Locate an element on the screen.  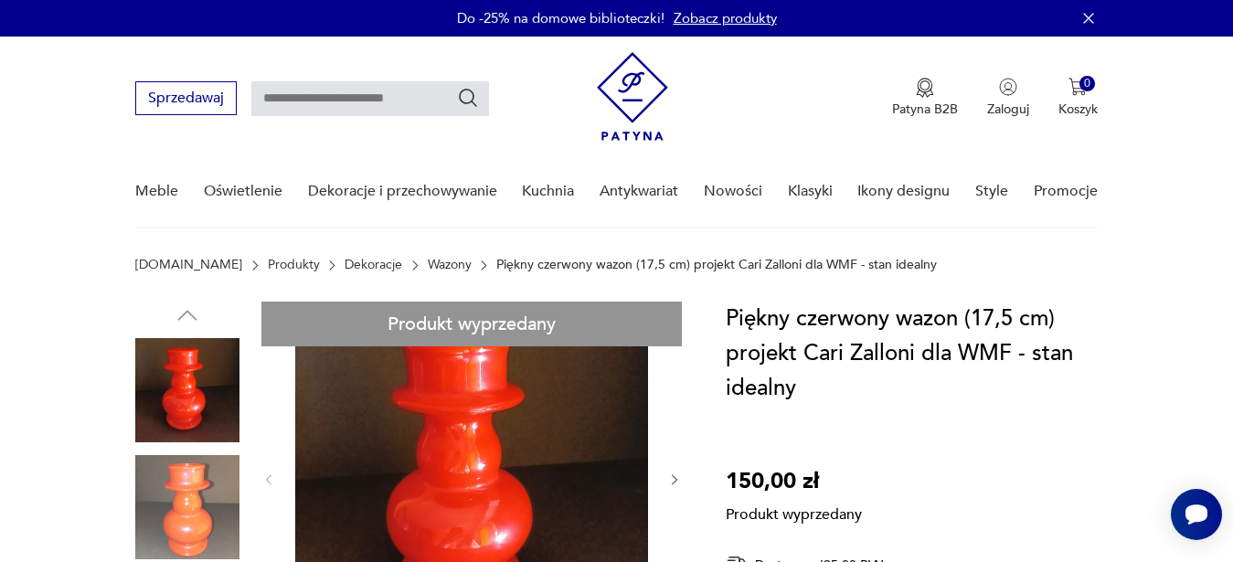
button: Szukaj is located at coordinates (468, 98).